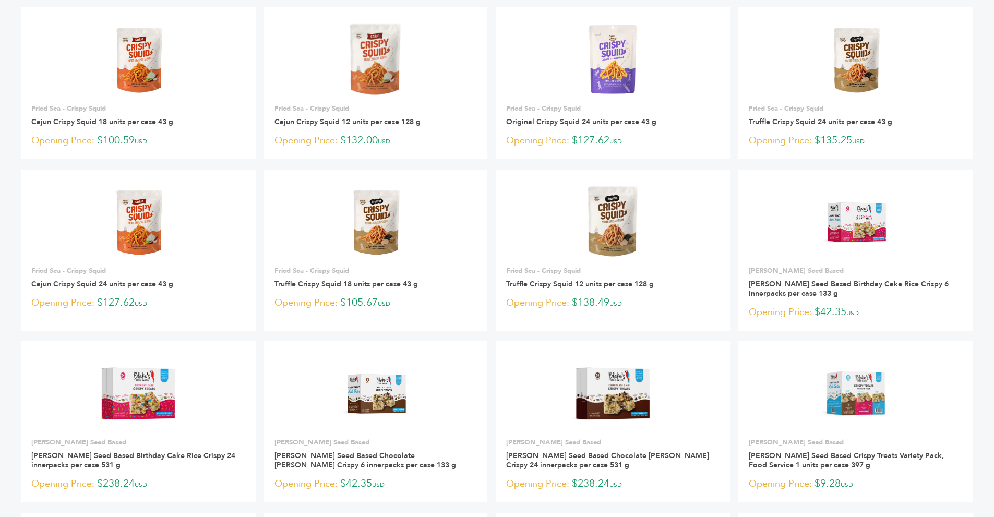 The height and width of the screenshot is (517, 994). Describe the element at coordinates (613, 59) in the screenshot. I see `img: Original Crispy Squid 24 units per case 43 g` at that location.